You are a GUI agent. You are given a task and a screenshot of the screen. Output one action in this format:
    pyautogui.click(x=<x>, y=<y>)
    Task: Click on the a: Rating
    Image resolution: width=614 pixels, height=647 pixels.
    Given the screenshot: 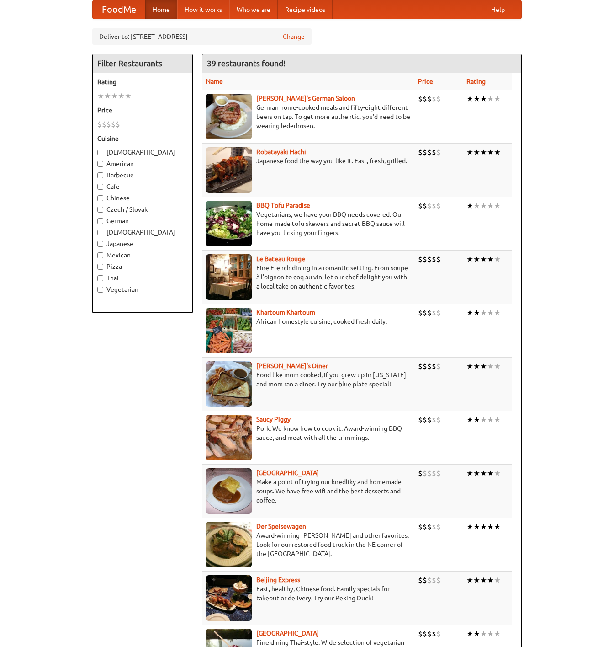 What is the action you would take?
    pyautogui.click(x=476, y=81)
    